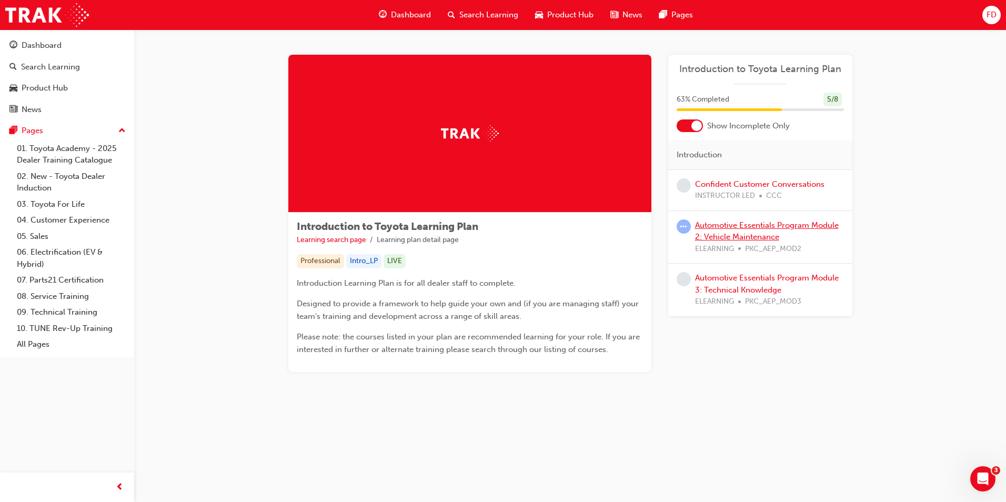 This screenshot has width=1006, height=502. Describe the element at coordinates (71, 296) in the screenshot. I see `a: 08. Service Training` at that location.